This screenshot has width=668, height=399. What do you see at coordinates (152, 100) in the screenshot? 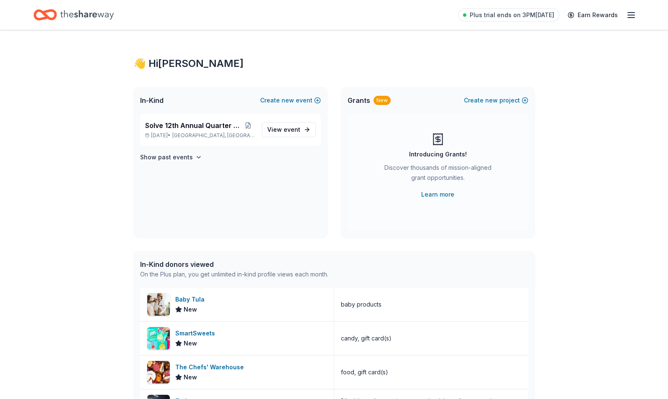
I see `span: In-Kind` at bounding box center [152, 100].